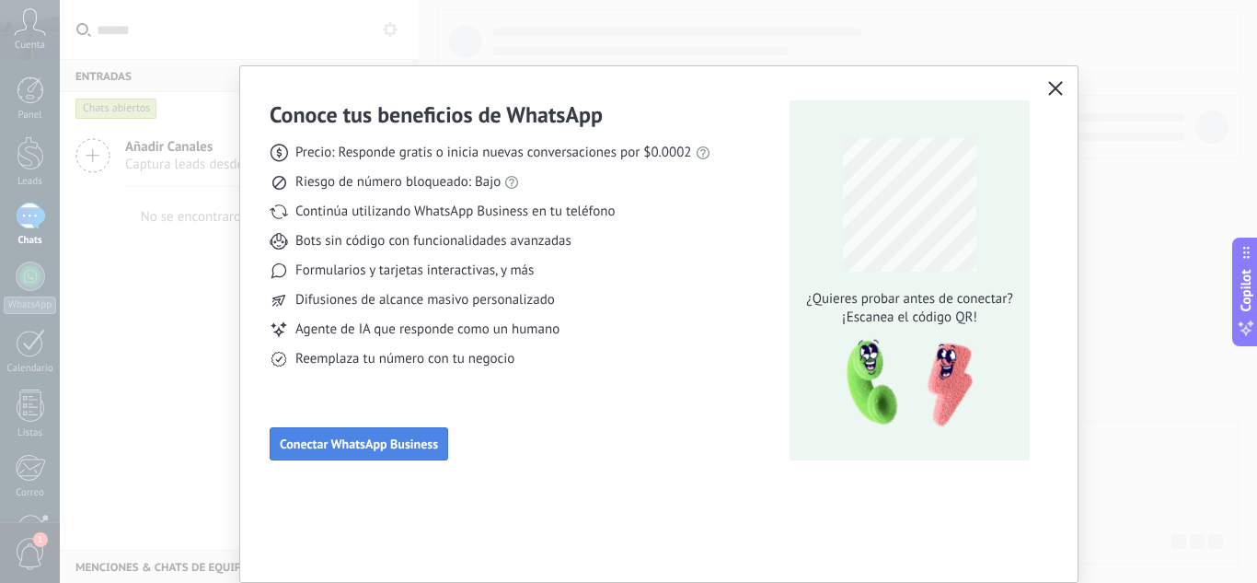 The height and width of the screenshot is (583, 1257). I want to click on span: Bots sin código con funcionalidades avanzadas, so click(433, 241).